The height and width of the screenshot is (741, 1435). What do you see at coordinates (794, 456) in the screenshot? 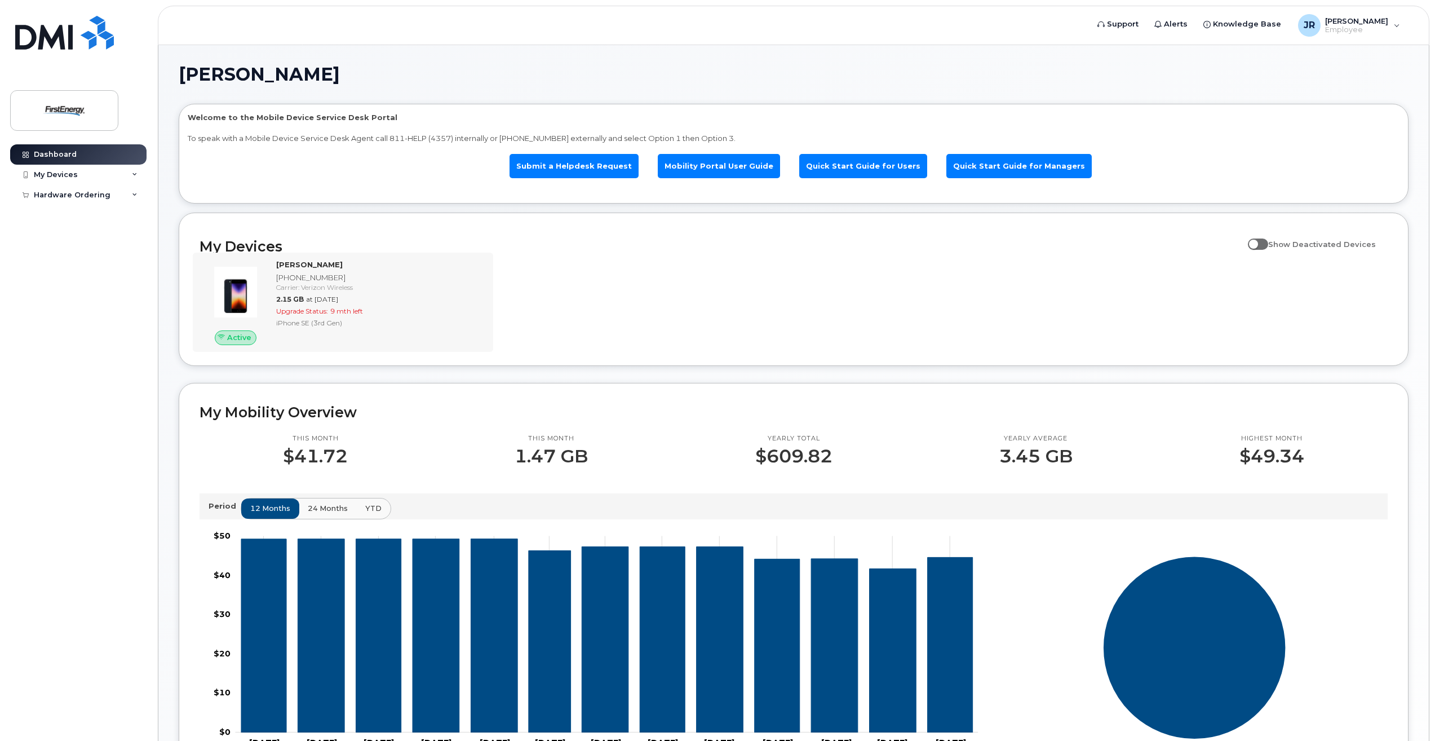
I see `p: $609.82` at bounding box center [794, 456].